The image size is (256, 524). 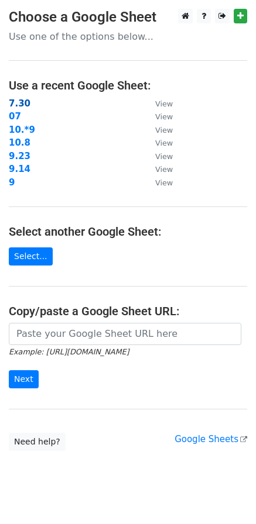 I want to click on a: 7.30, so click(x=19, y=104).